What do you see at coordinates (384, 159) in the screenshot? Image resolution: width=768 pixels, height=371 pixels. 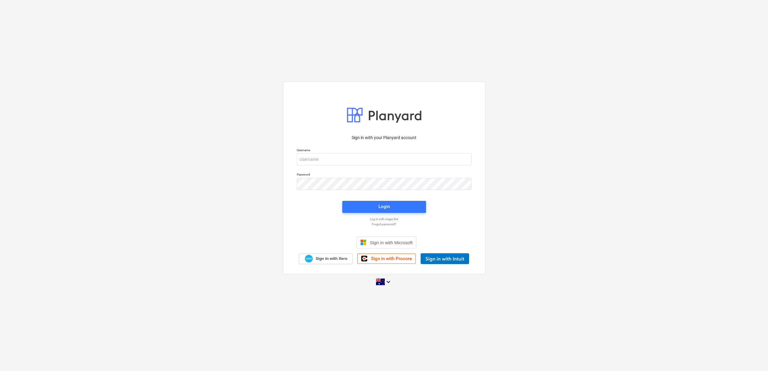 I see `input: Username` at bounding box center [384, 159].